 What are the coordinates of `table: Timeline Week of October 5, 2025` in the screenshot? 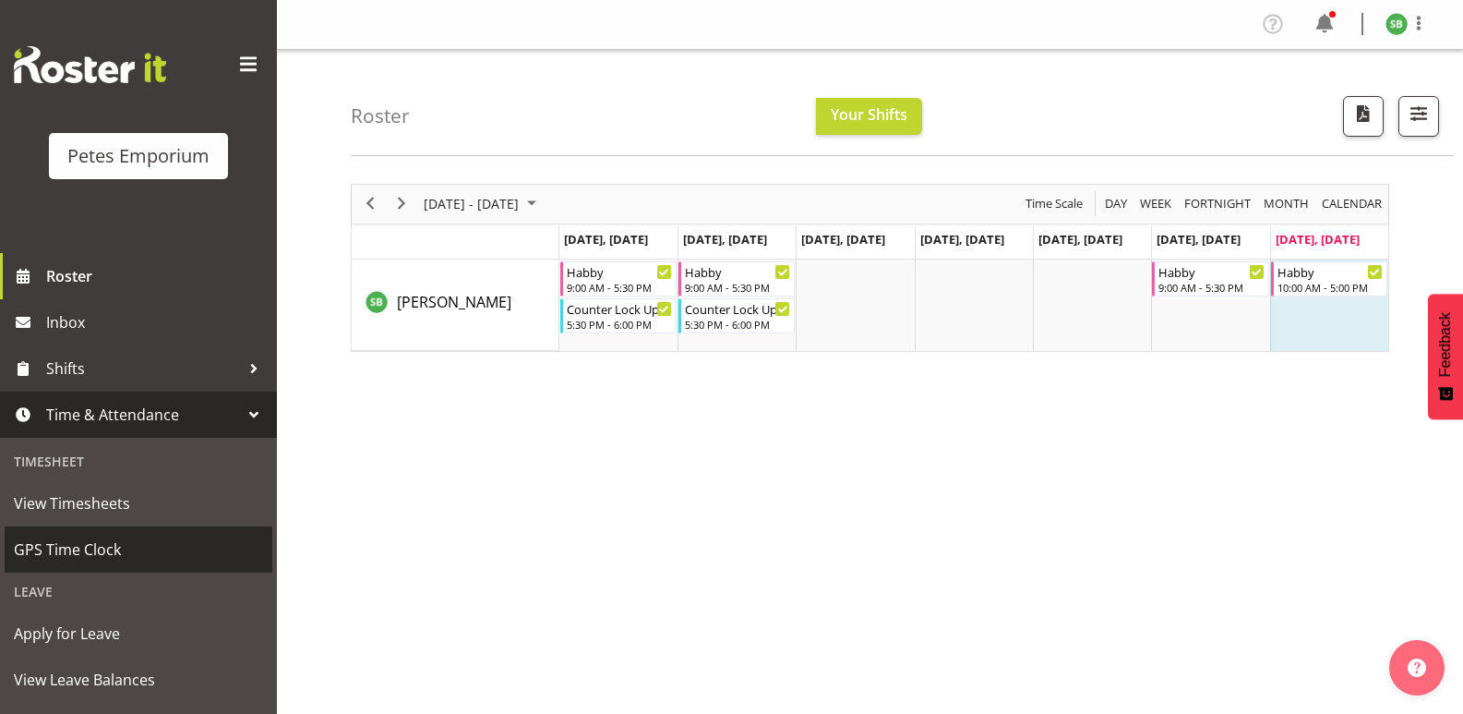 It's located at (974, 305).